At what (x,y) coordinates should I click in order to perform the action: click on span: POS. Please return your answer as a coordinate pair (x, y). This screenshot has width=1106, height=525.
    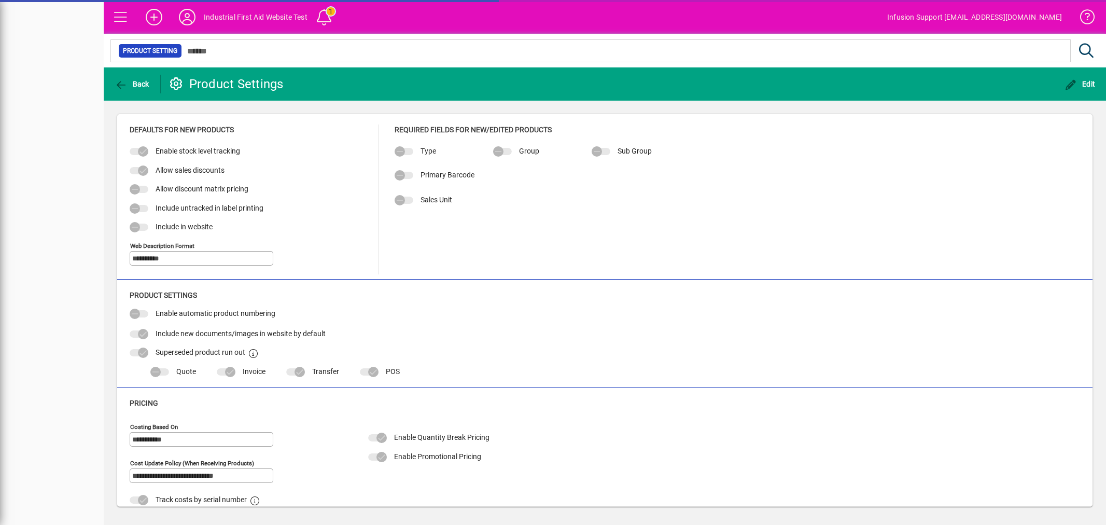
    Looking at the image, I should click on (392, 371).